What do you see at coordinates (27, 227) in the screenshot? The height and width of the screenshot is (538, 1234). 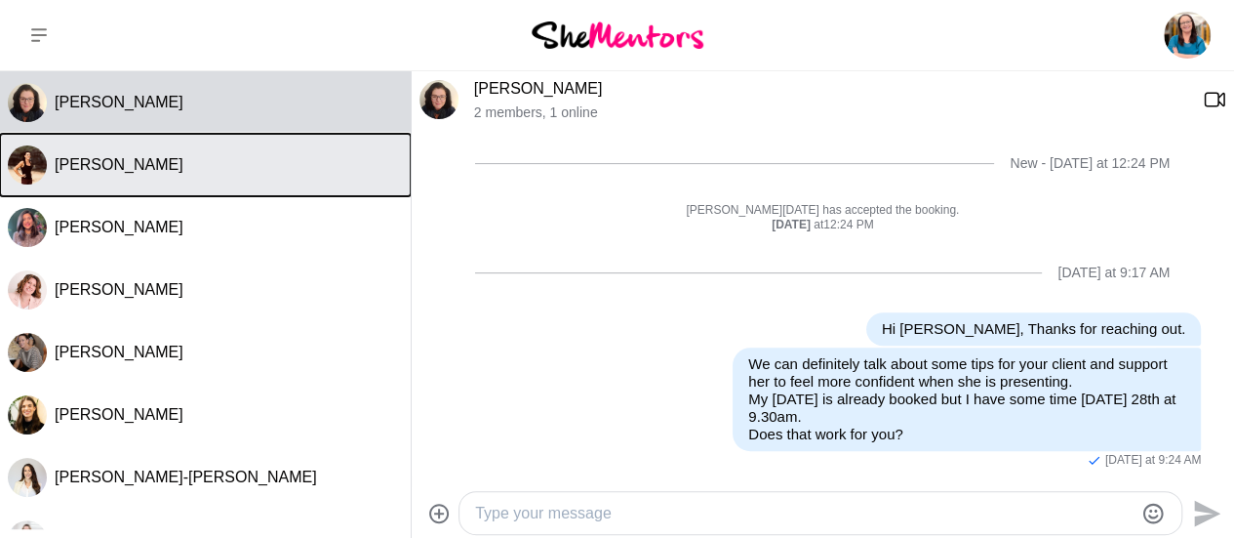 I see `div: Jill Absolom` at bounding box center [27, 227].